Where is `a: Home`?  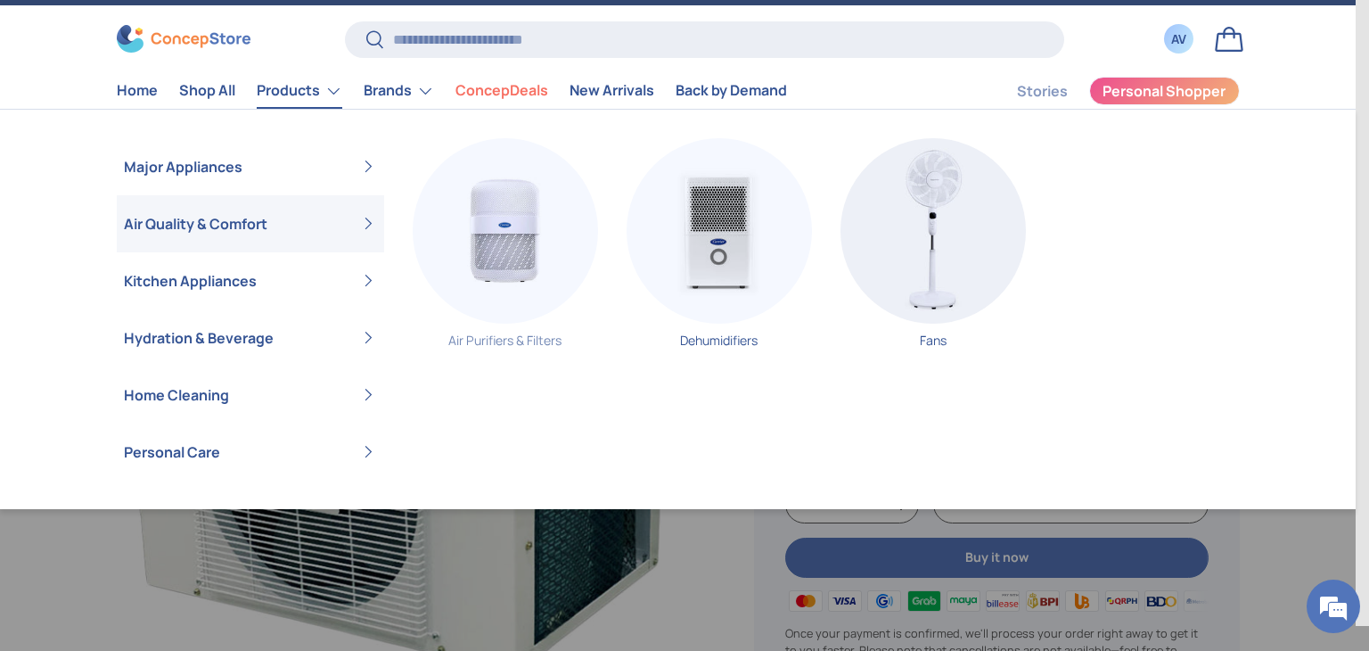 a: Home is located at coordinates (137, 90).